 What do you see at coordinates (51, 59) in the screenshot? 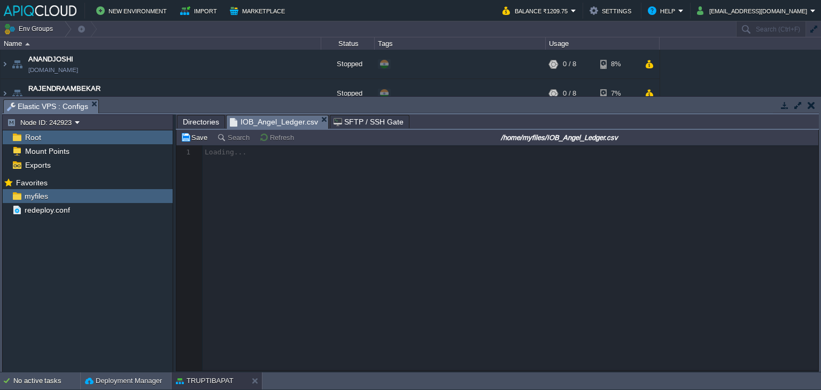
I see `a: ANANDJOSHI` at bounding box center [51, 59].